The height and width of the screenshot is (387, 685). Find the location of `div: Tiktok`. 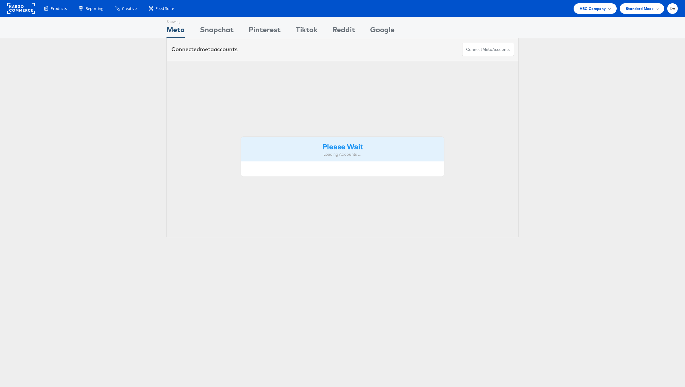

div: Tiktok is located at coordinates (307, 31).